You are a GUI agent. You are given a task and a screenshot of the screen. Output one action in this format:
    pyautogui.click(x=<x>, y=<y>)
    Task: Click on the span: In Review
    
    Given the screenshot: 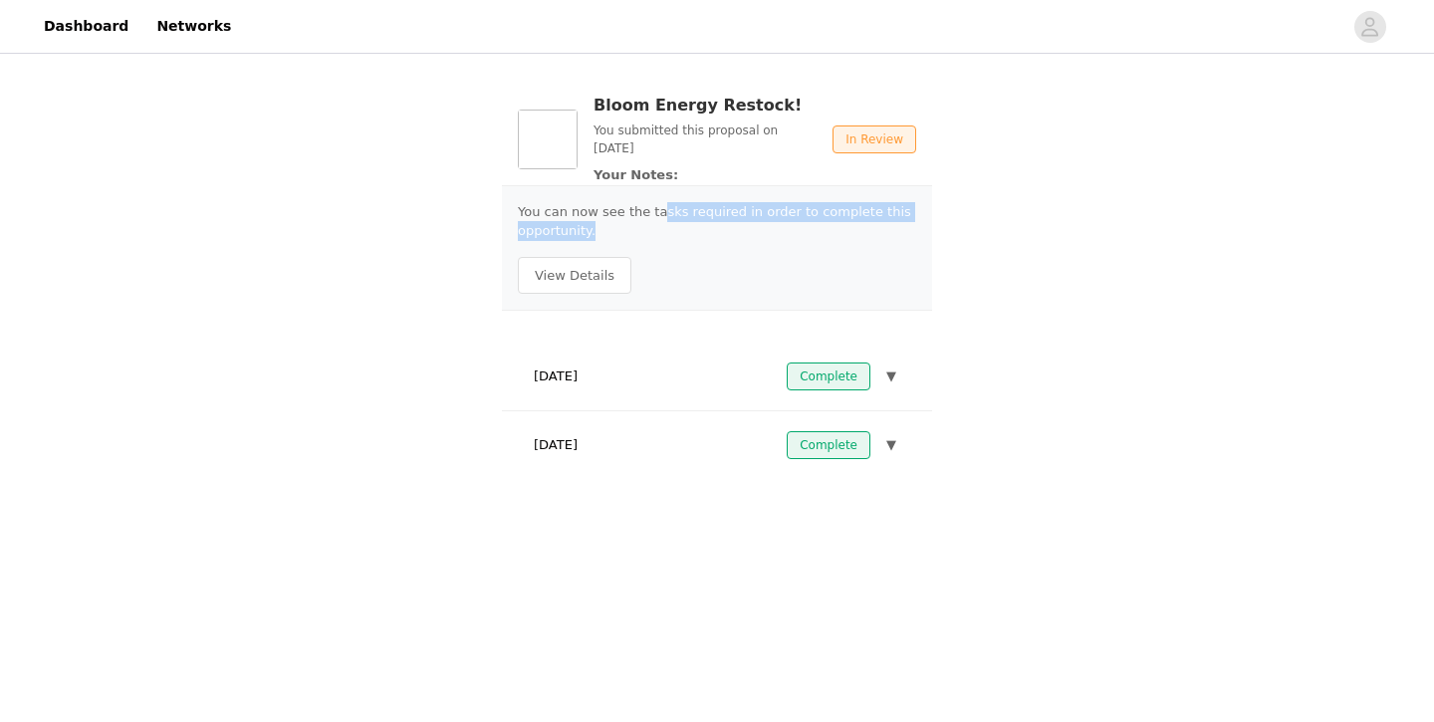 What is the action you would take?
    pyautogui.click(x=875, y=139)
    